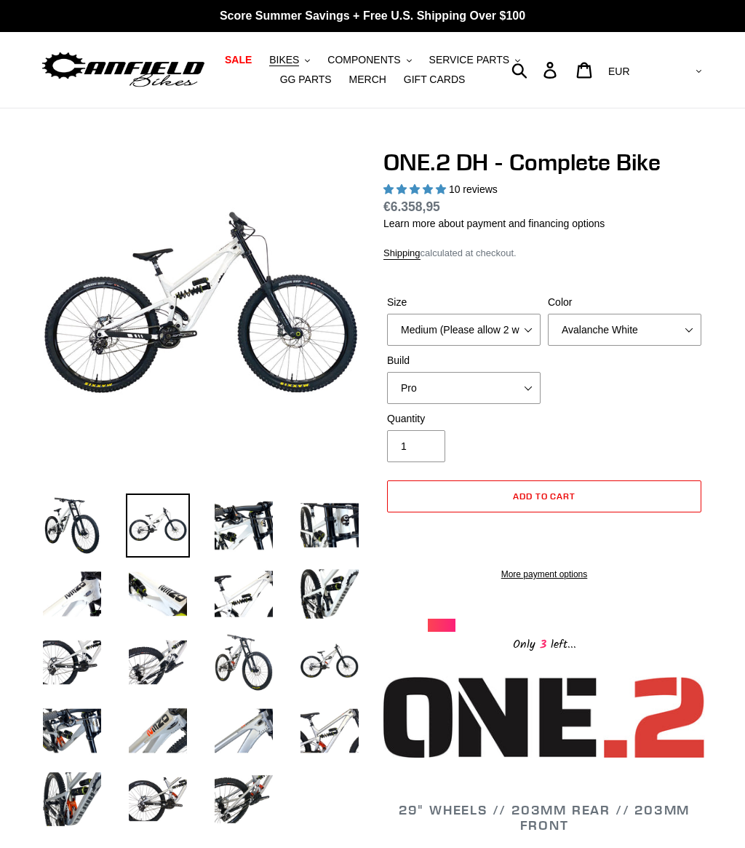 This screenshot has width=745, height=848. Describe the element at coordinates (464, 302) in the screenshot. I see `label: Size` at that location.